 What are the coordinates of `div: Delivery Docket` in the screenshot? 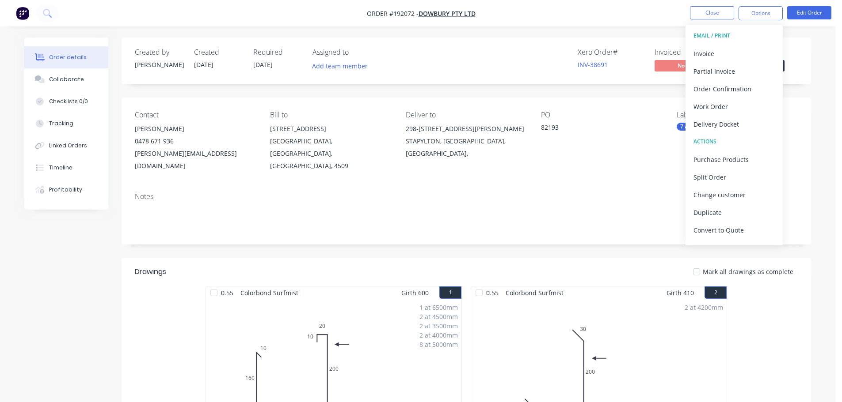 It's located at (734, 124).